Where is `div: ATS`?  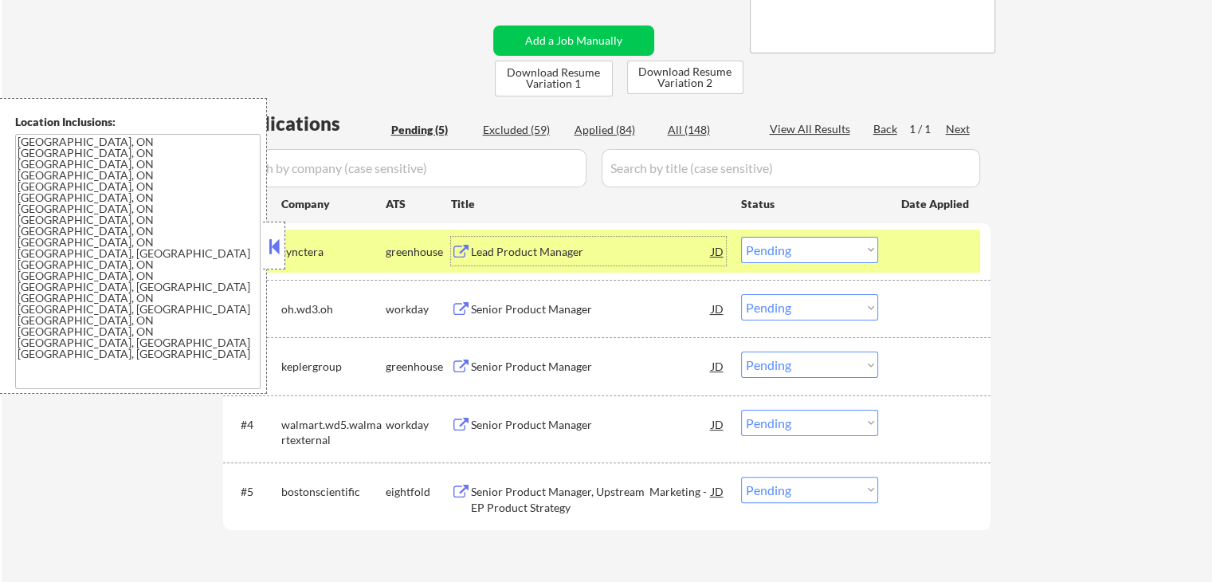 div: ATS is located at coordinates (418, 204).